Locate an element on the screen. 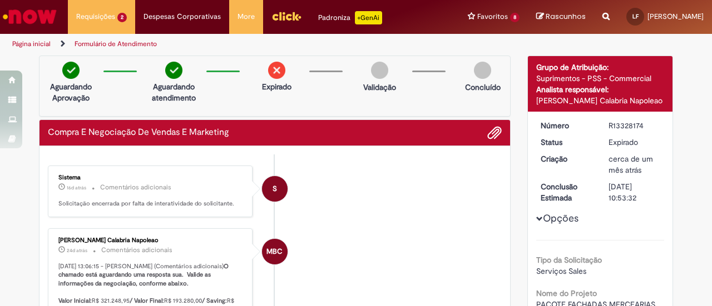 This screenshot has width=712, height=306. p: Aguardando atendimento is located at coordinates (174, 92).